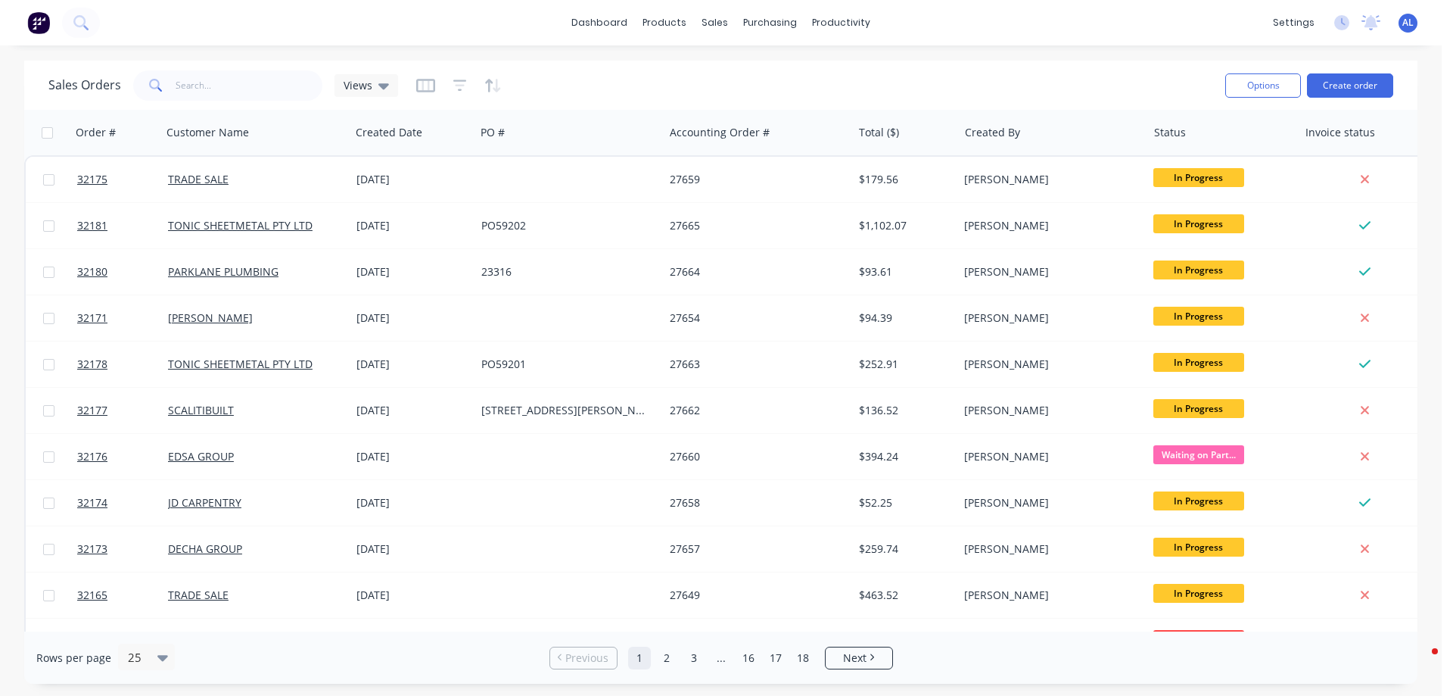 This screenshot has height=696, width=1453. Describe the element at coordinates (493, 132) in the screenshot. I see `div: PO #` at that location.